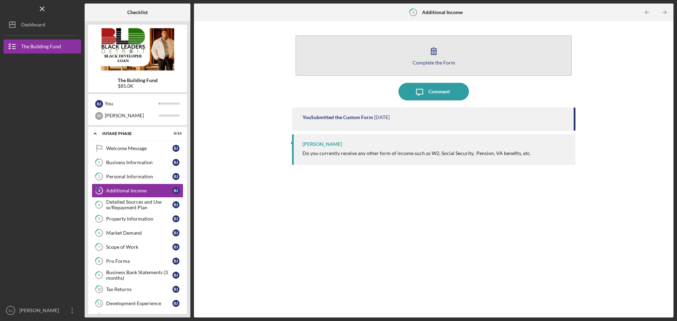  I want to click on img: Product logo, so click(137, 49).